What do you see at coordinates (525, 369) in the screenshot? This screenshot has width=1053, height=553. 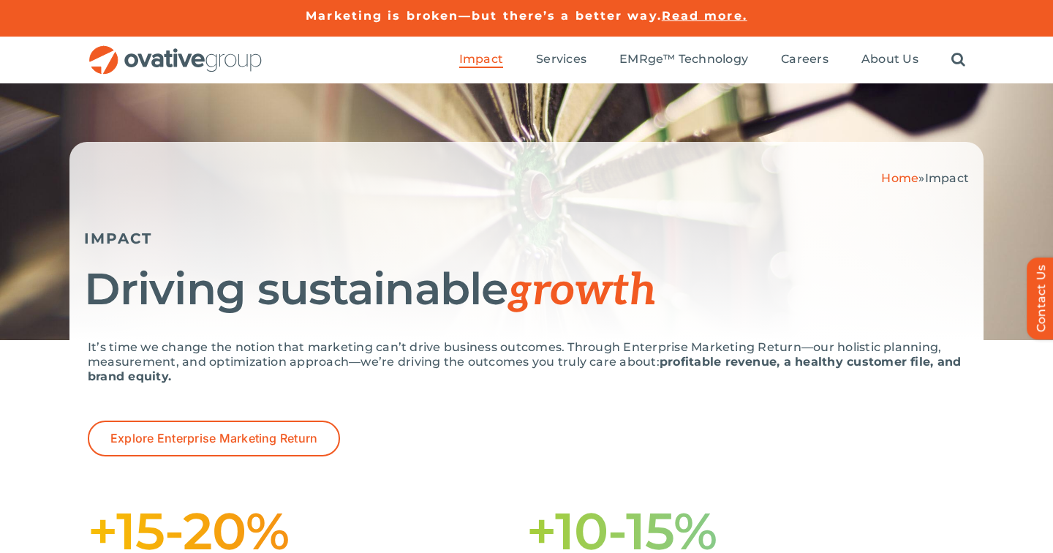 I see `strong: profitable revenue, a healthy customer file, and brand equity.` at bounding box center [525, 369].